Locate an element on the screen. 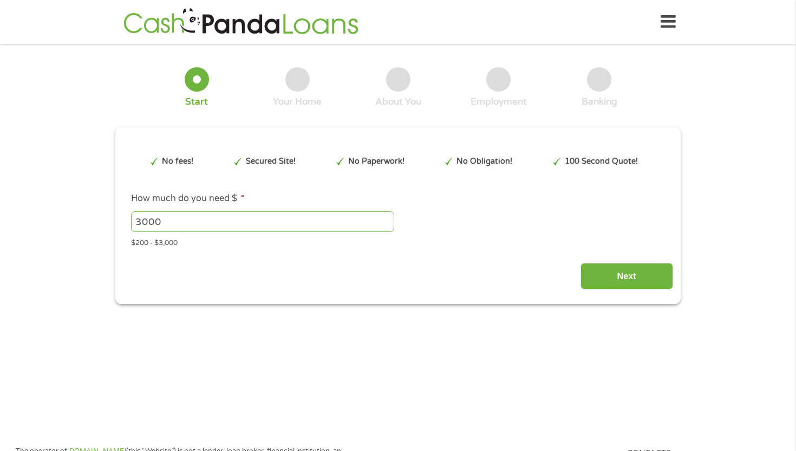 Image resolution: width=796 pixels, height=451 pixels. label: How much do you need $ is located at coordinates (188, 198).